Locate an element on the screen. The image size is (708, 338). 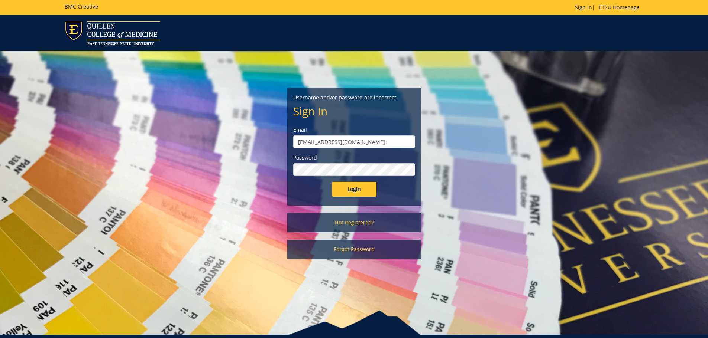
input: Login is located at coordinates (354, 189).